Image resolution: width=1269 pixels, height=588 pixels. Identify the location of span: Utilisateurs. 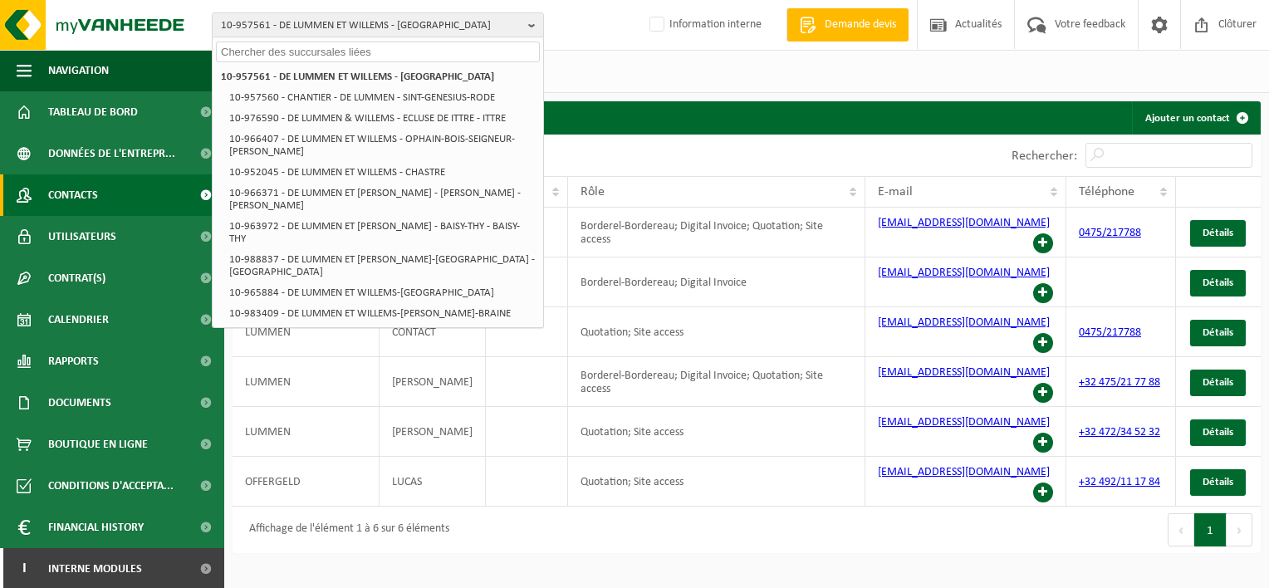
(82, 237).